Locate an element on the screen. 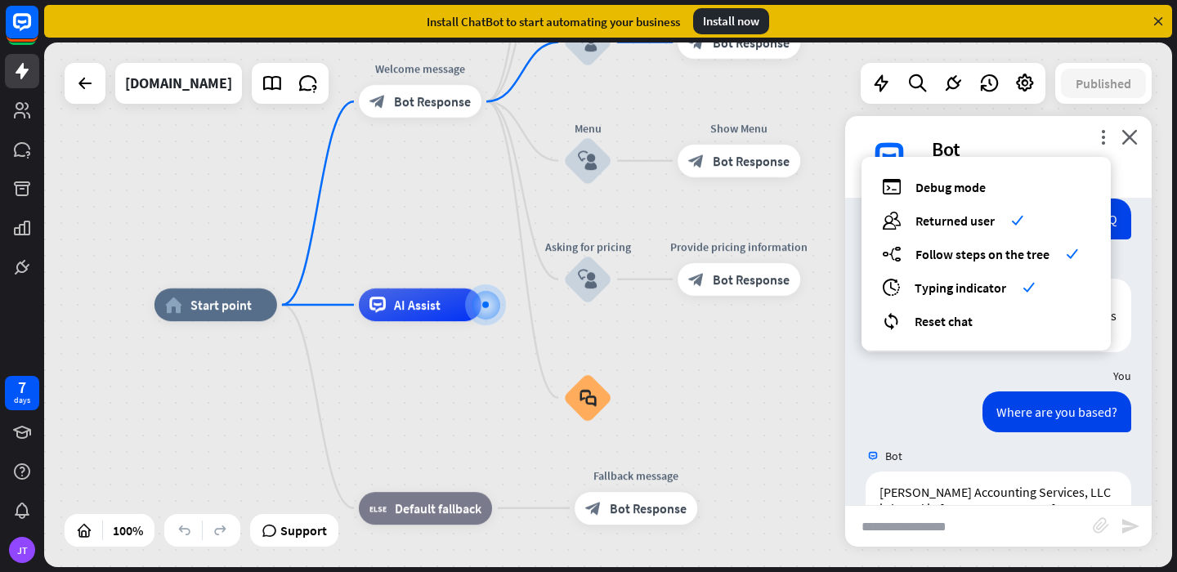 Image resolution: width=1177 pixels, height=572 pixels. div: Show Menu is located at coordinates (739, 128).